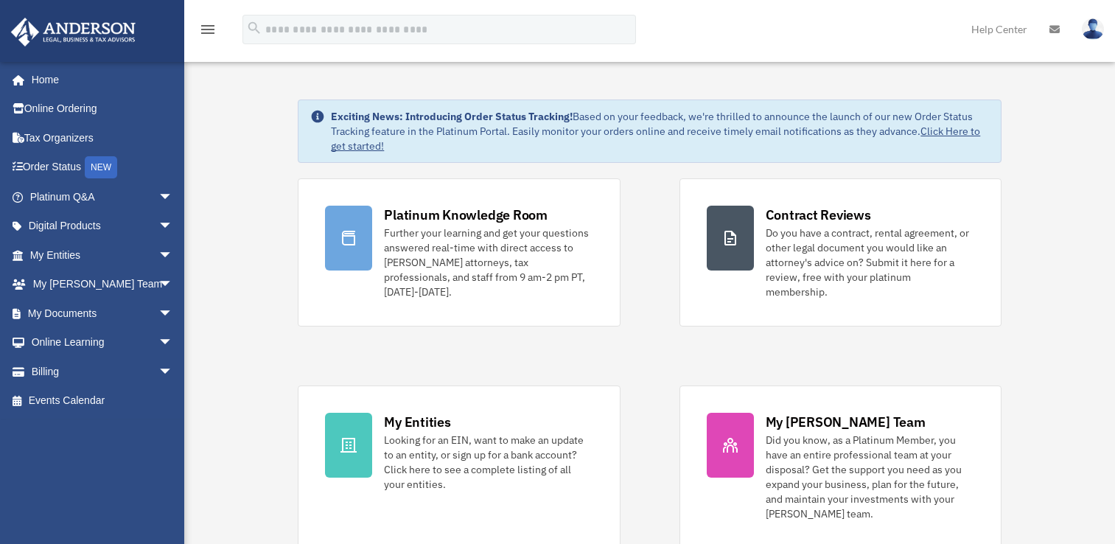 The image size is (1115, 544). I want to click on strong: Exciting News: Introducing Order Status Tracking!, so click(452, 116).